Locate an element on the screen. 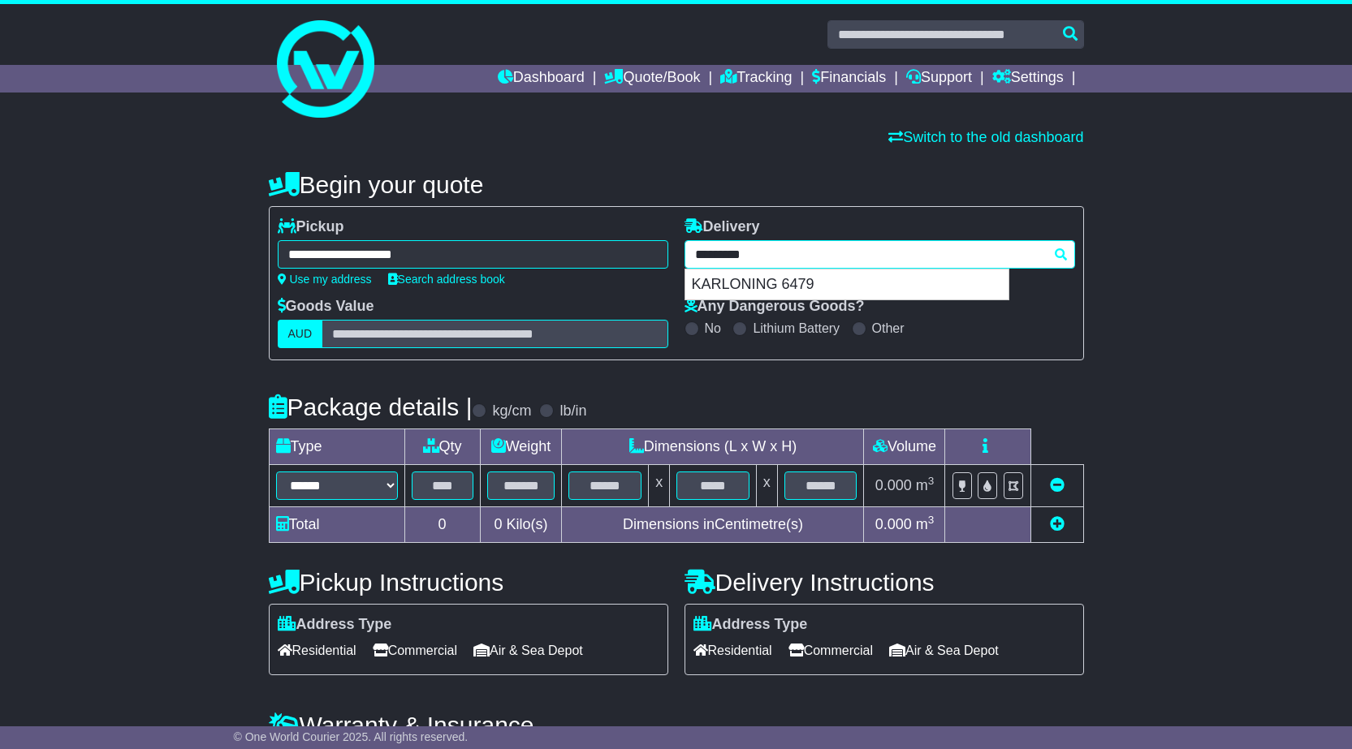 This screenshot has width=1352, height=749. h4: Delivery Instructions is located at coordinates (884, 582).